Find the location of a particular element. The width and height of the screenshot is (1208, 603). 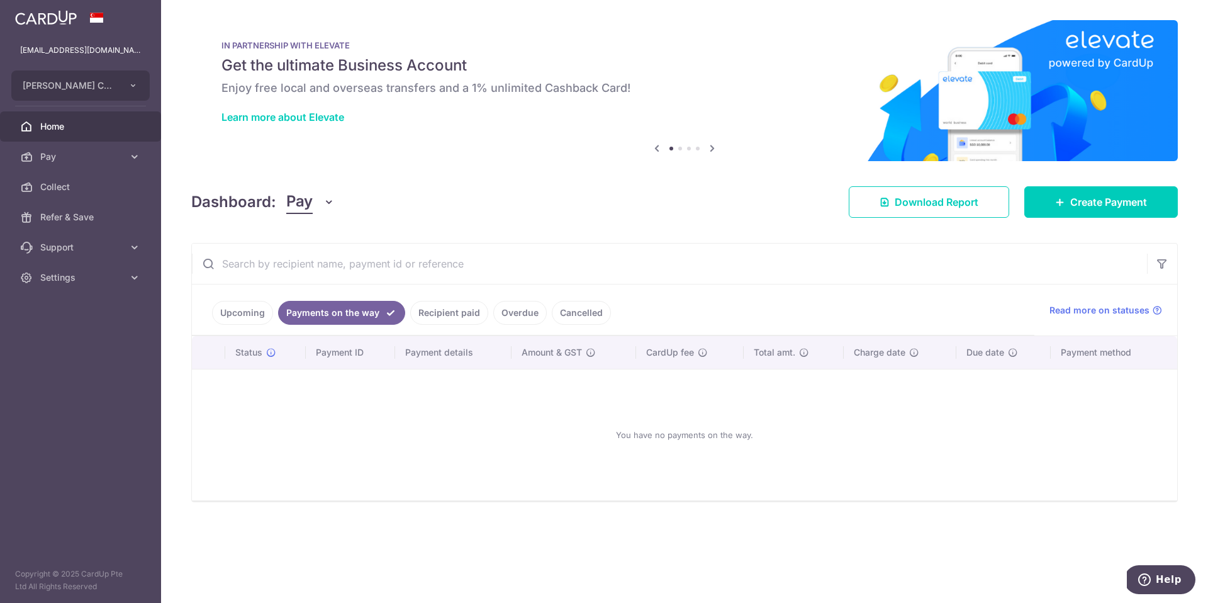

th: Payment details is located at coordinates (453, 352).